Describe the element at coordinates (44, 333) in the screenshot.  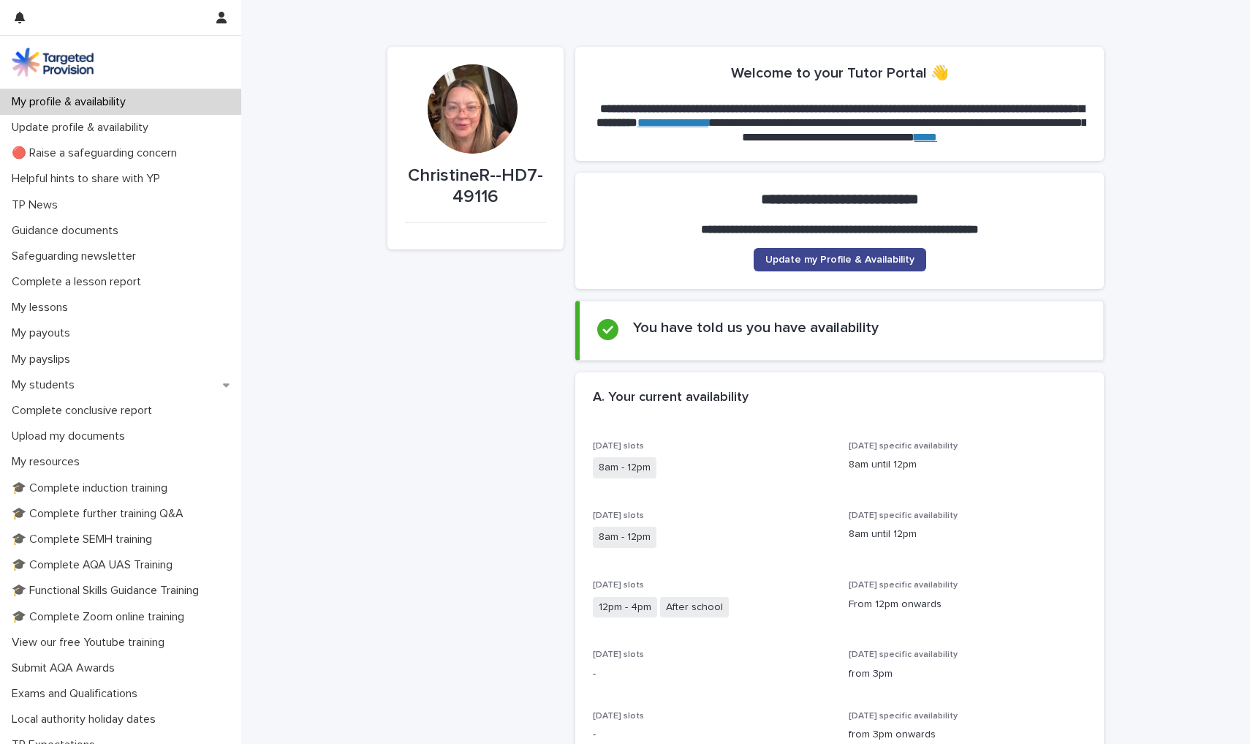
I see `p: My payouts` at that location.